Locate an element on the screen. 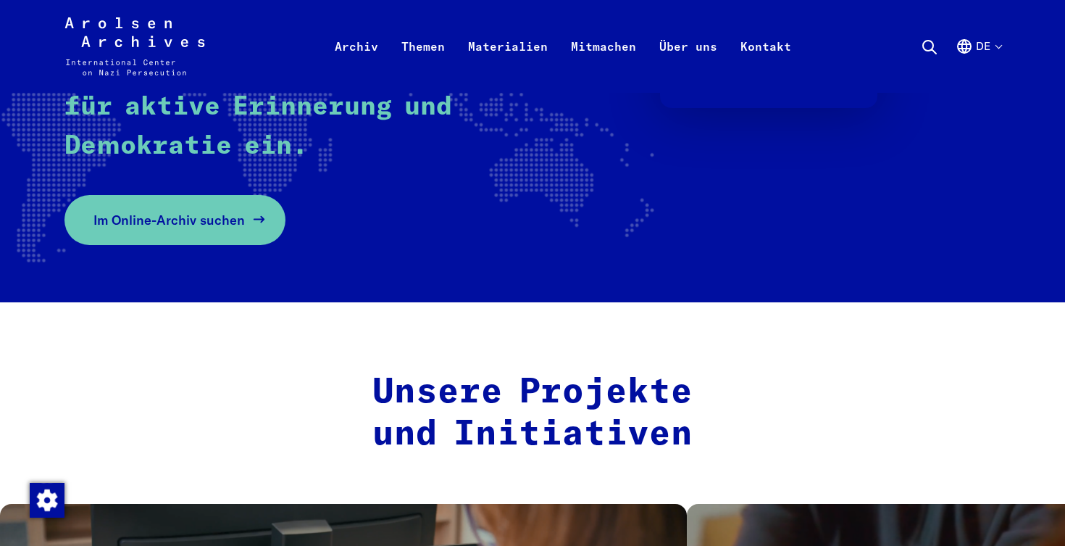  h2: Unsere Projekte und Initiativen is located at coordinates (533, 413).